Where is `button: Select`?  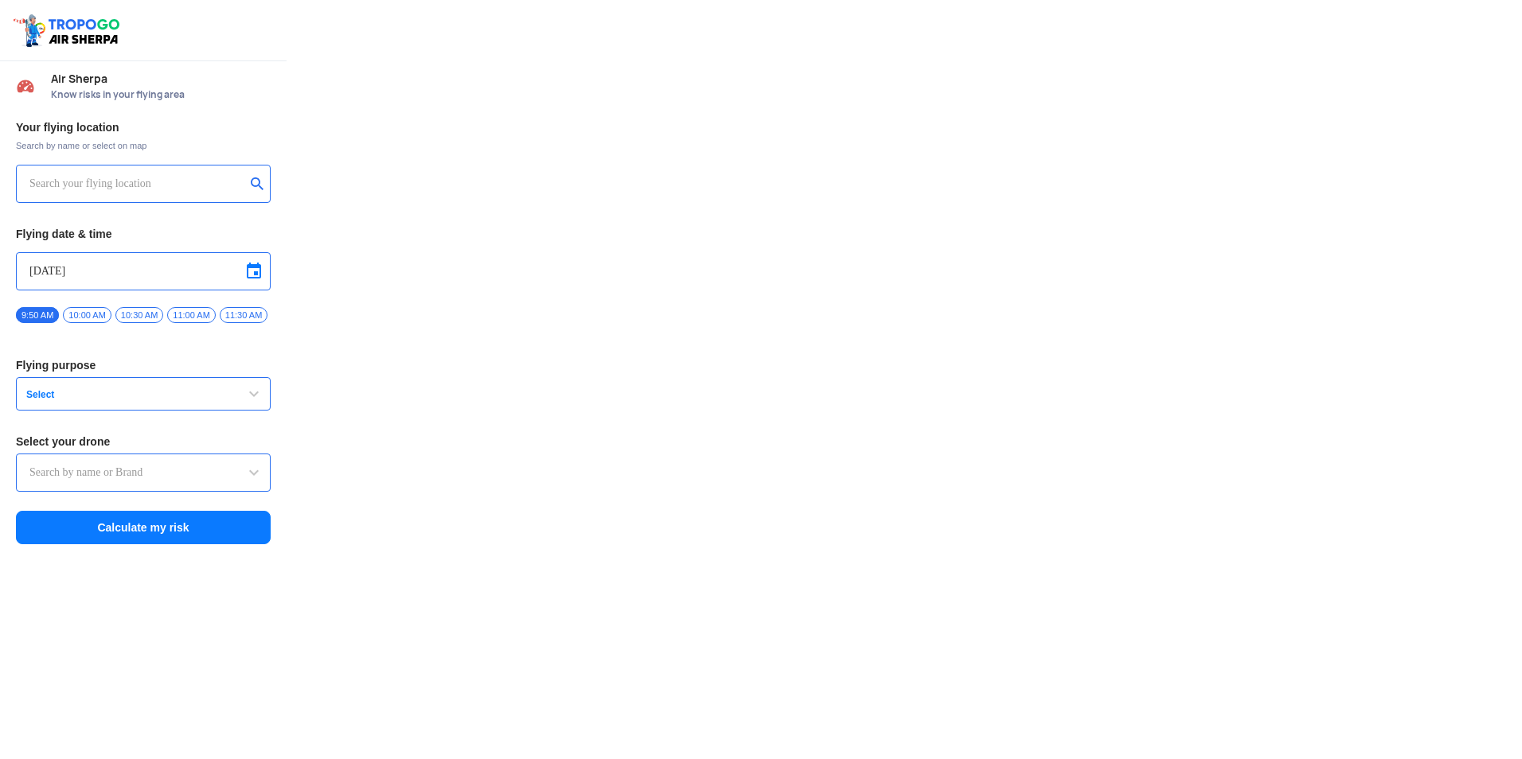
button: Select is located at coordinates (143, 394).